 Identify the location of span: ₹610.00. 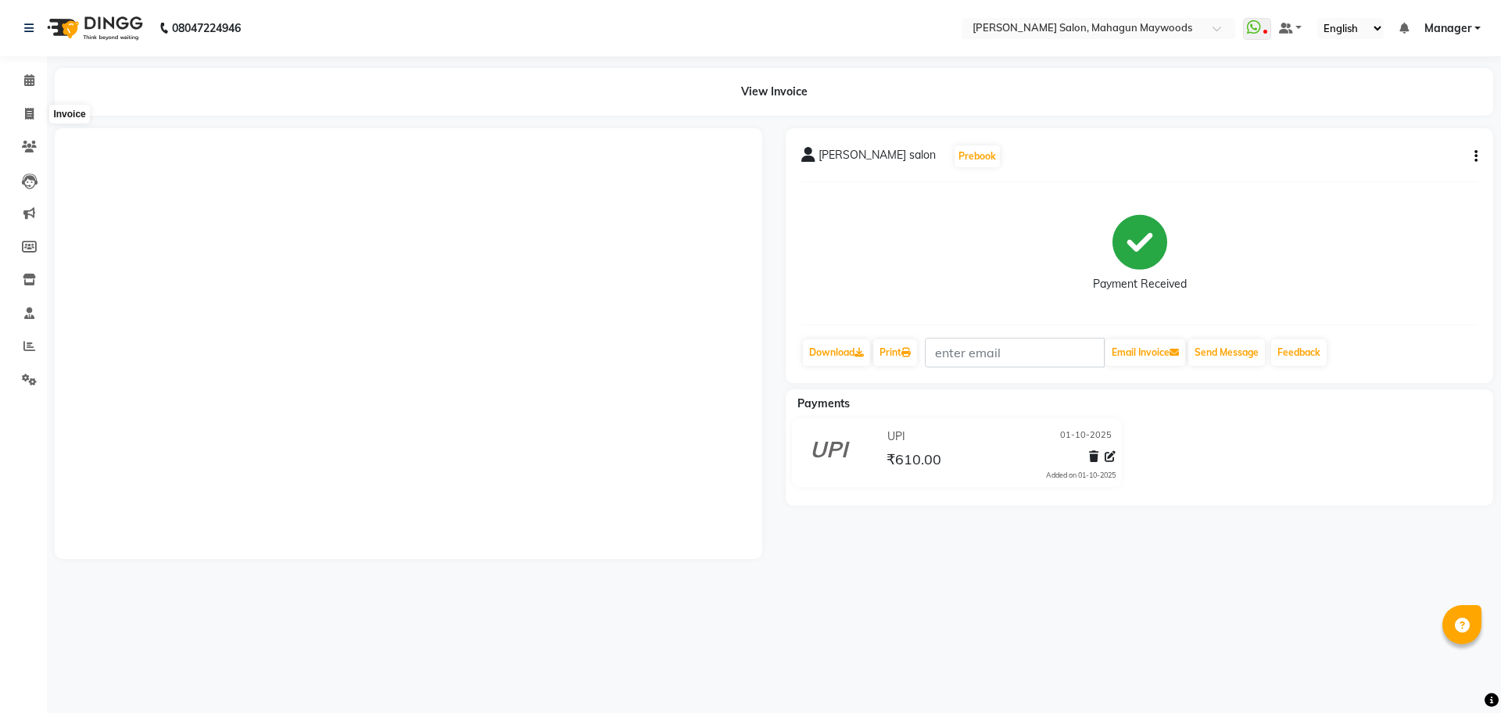
(914, 461).